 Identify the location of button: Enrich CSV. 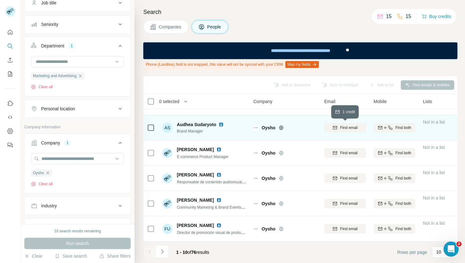
(10, 60).